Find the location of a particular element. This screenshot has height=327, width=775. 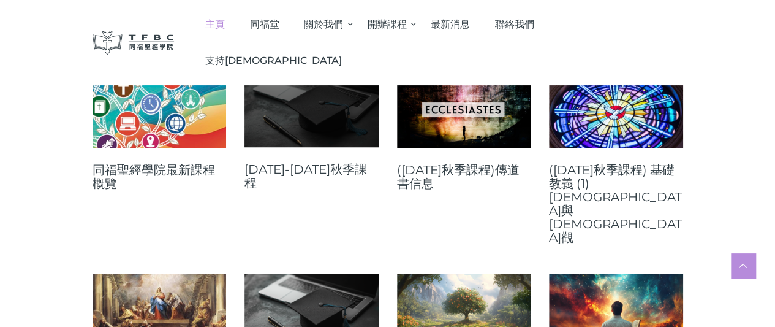

a: 主頁 is located at coordinates (215, 24).